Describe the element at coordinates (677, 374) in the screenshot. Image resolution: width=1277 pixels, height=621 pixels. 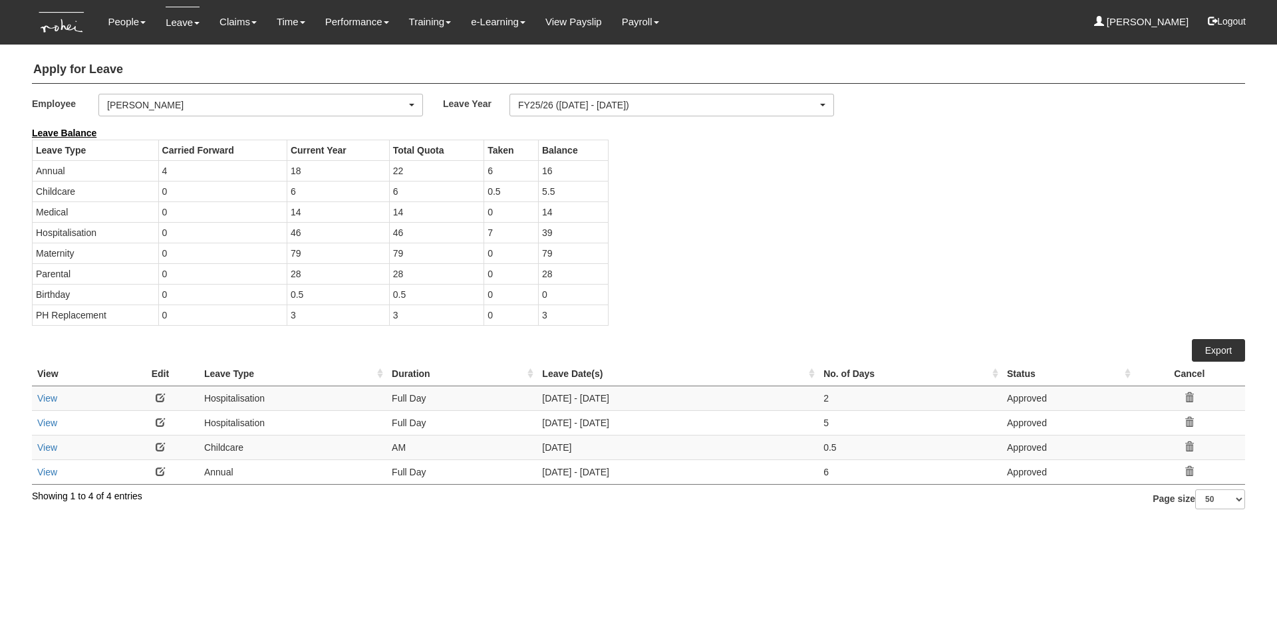
I see `th: Leave Date(s) : activate to sort column ascending` at that location.